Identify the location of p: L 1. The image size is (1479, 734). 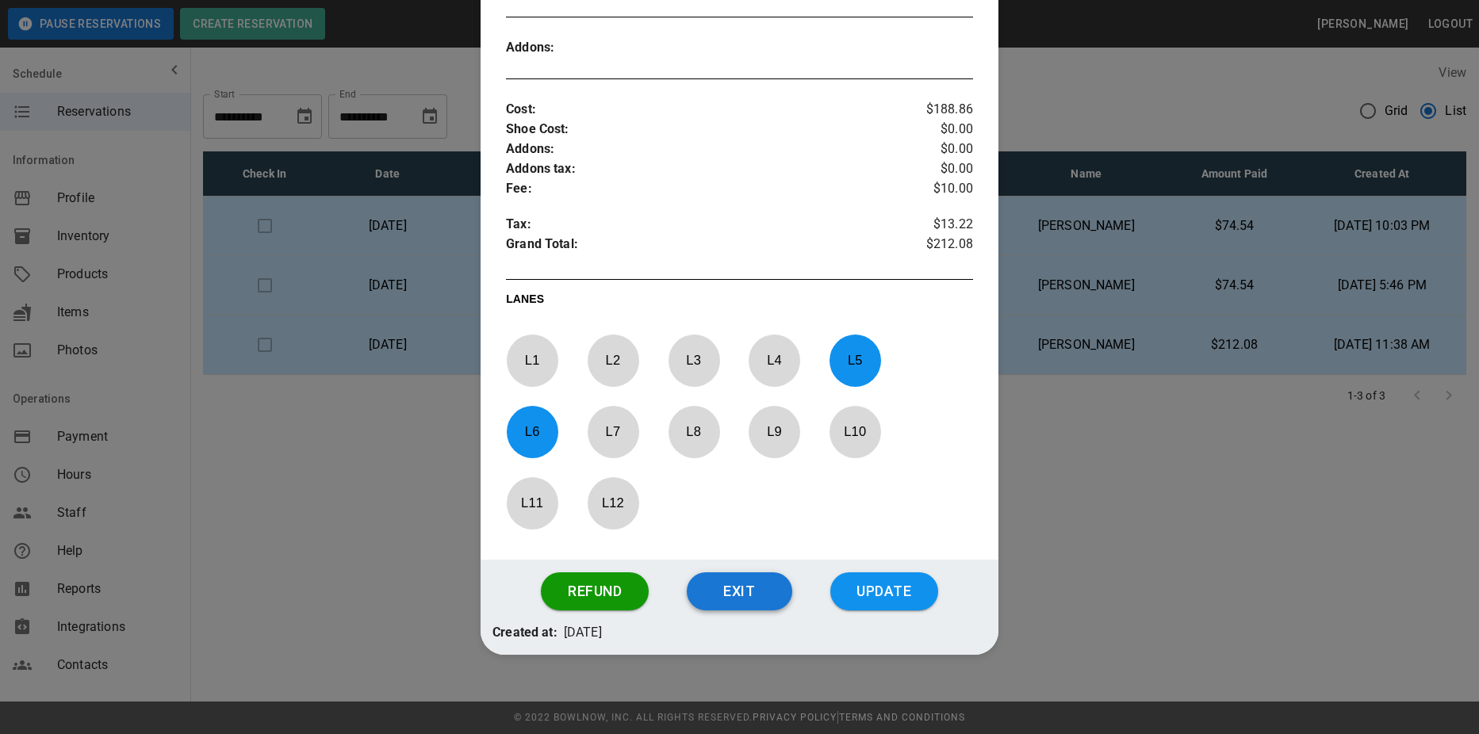
(532, 360).